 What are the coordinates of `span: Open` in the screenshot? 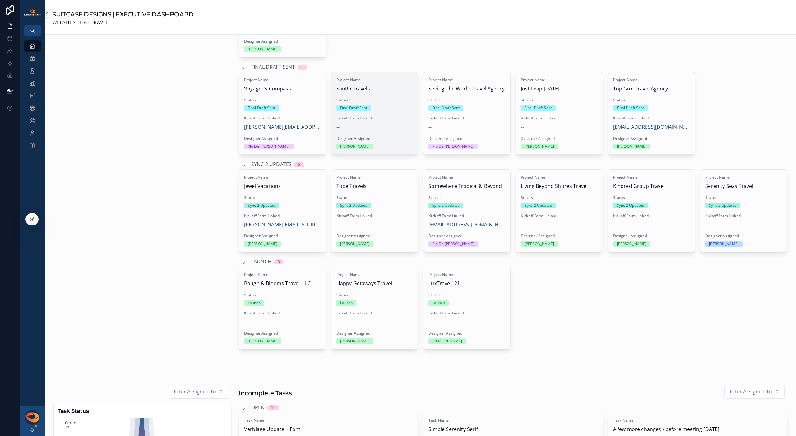 It's located at (258, 408).